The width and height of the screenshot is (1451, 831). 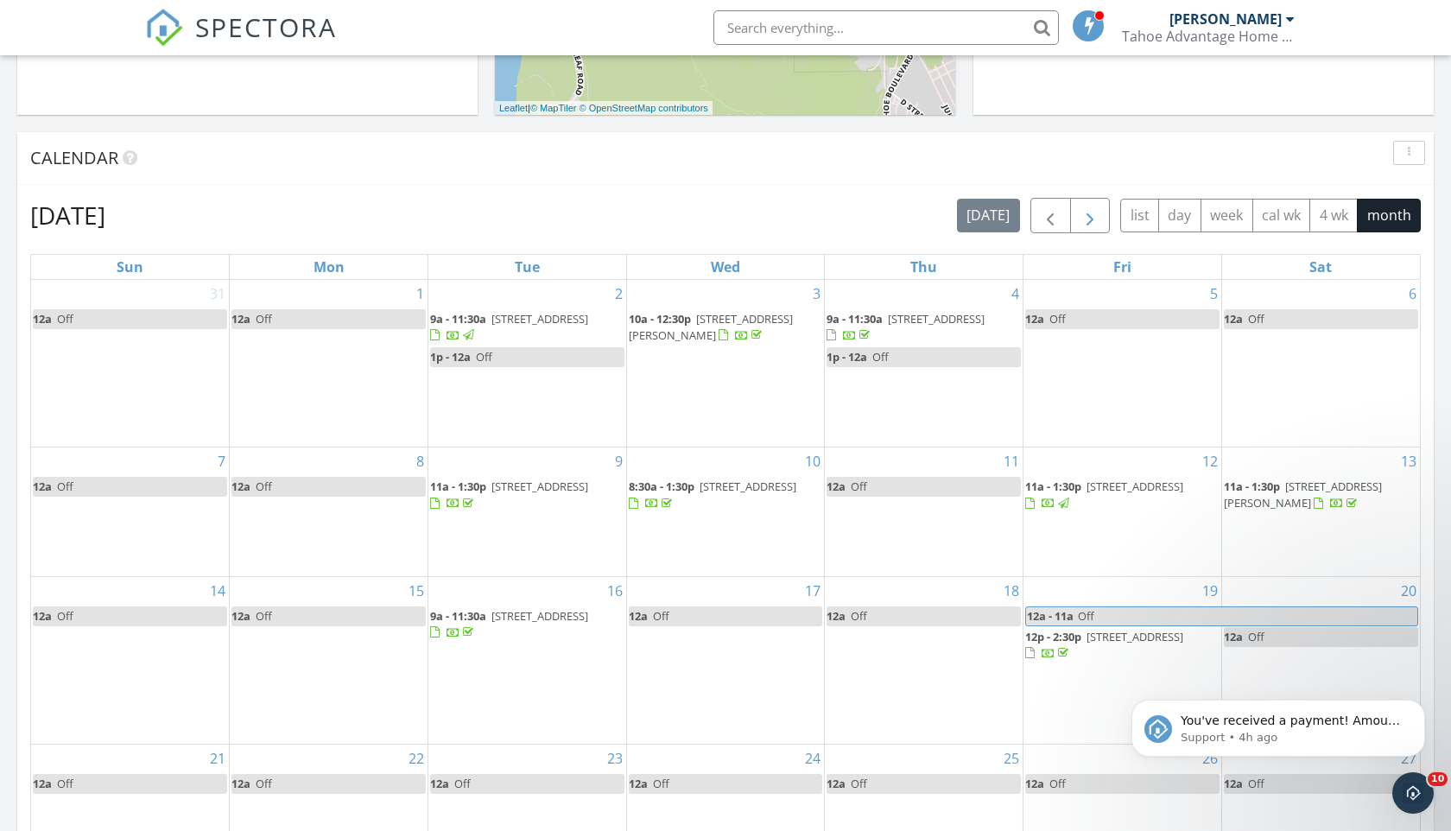 I want to click on span: 10, so click(x=1437, y=779).